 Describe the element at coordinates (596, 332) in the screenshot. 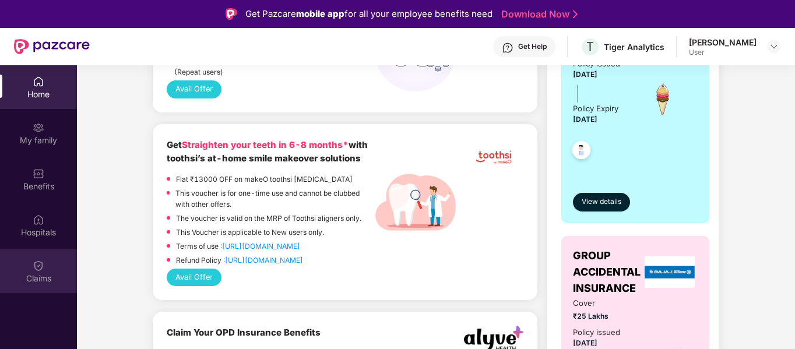

I see `div: Policy issued` at that location.